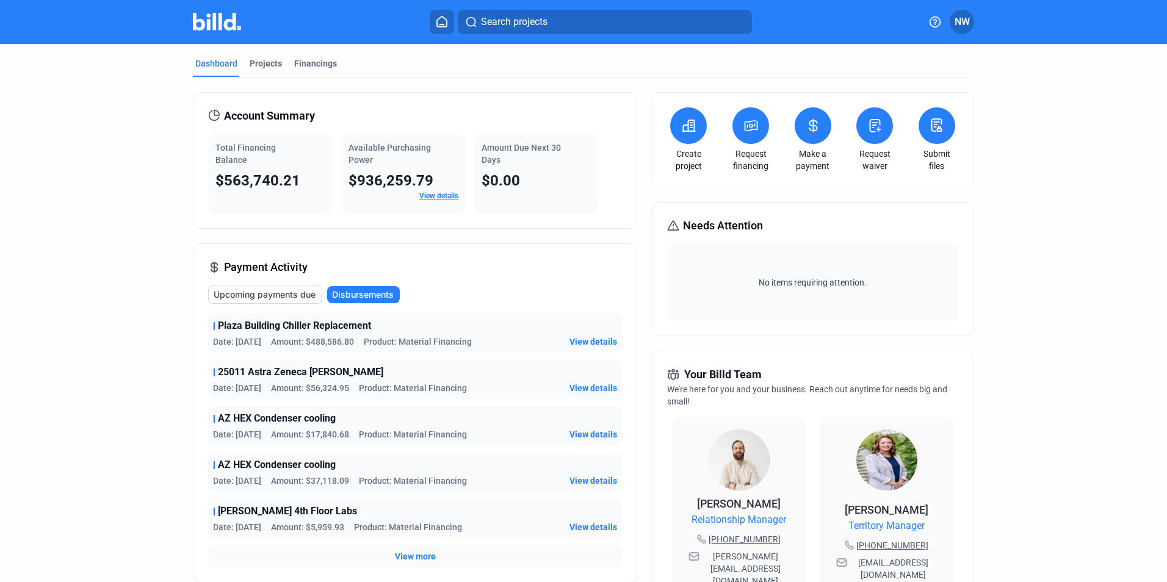 The height and width of the screenshot is (582, 1167). I want to click on span: Disbursements, so click(363, 295).